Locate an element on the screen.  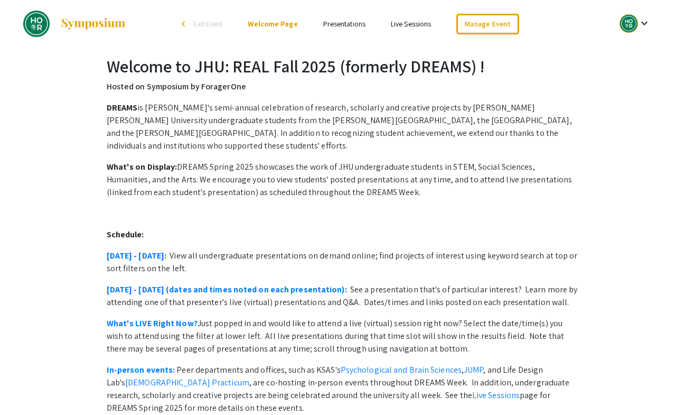
a: Welcome Page is located at coordinates (273, 24).